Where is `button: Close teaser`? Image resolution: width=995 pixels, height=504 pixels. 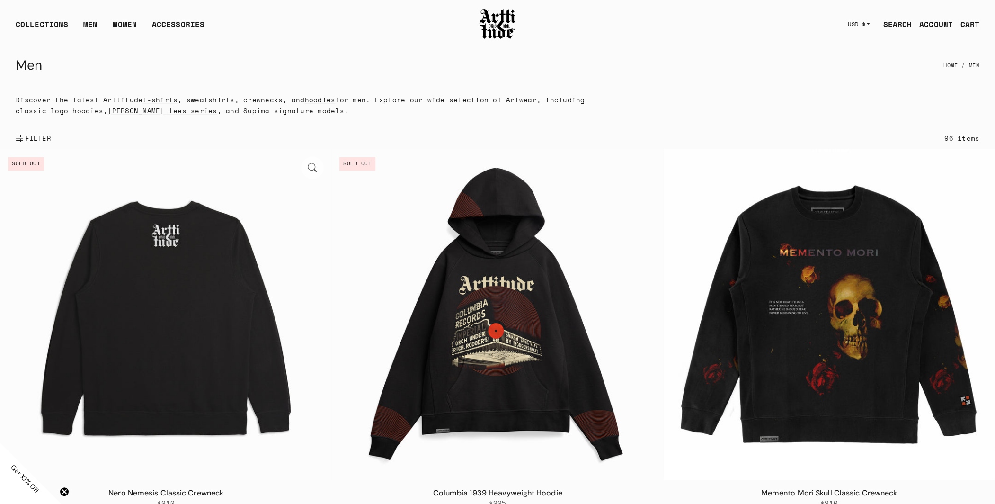
button: Close teaser is located at coordinates (64, 491).